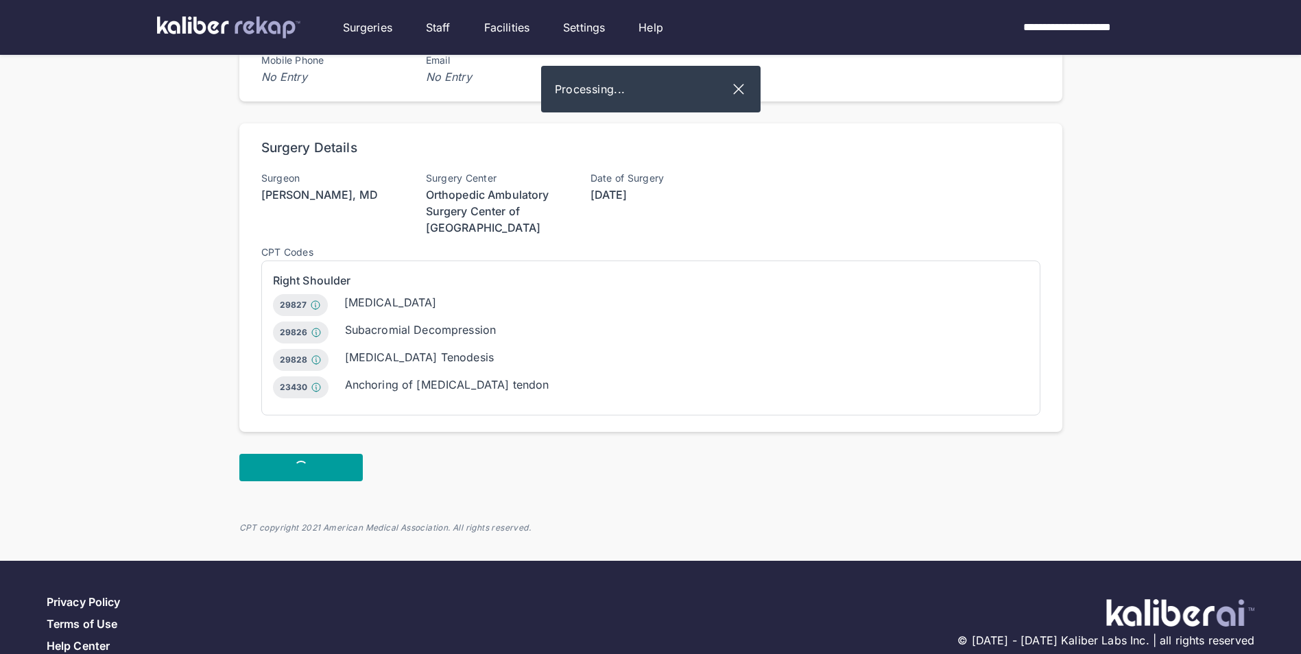 The width and height of the screenshot is (1301, 654). Describe the element at coordinates (421, 330) in the screenshot. I see `div: Subacromial Decompression` at that location.